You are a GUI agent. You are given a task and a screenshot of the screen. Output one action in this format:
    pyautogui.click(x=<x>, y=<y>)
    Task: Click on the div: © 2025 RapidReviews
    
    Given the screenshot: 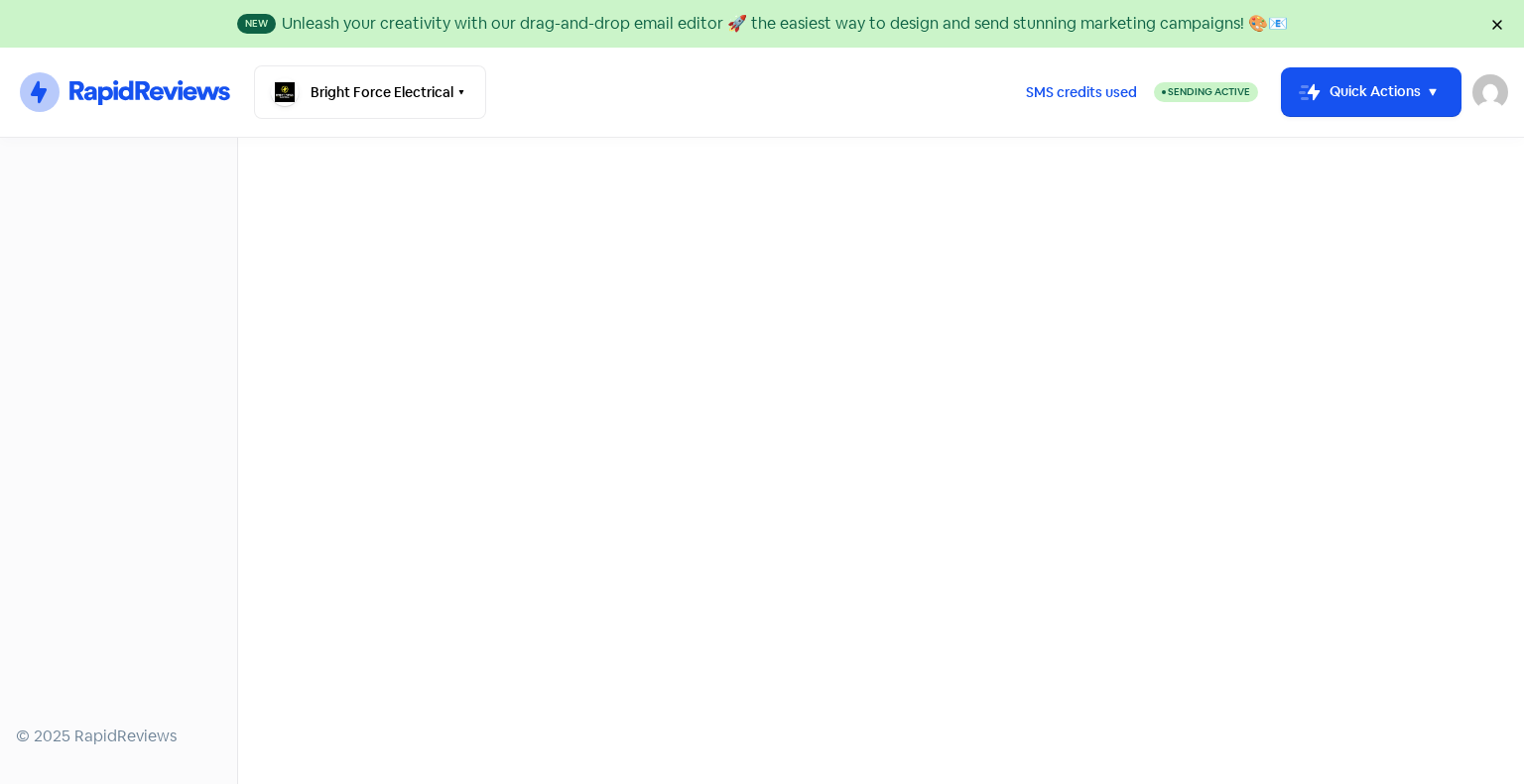 What is the action you would take?
    pyautogui.click(x=118, y=737)
    